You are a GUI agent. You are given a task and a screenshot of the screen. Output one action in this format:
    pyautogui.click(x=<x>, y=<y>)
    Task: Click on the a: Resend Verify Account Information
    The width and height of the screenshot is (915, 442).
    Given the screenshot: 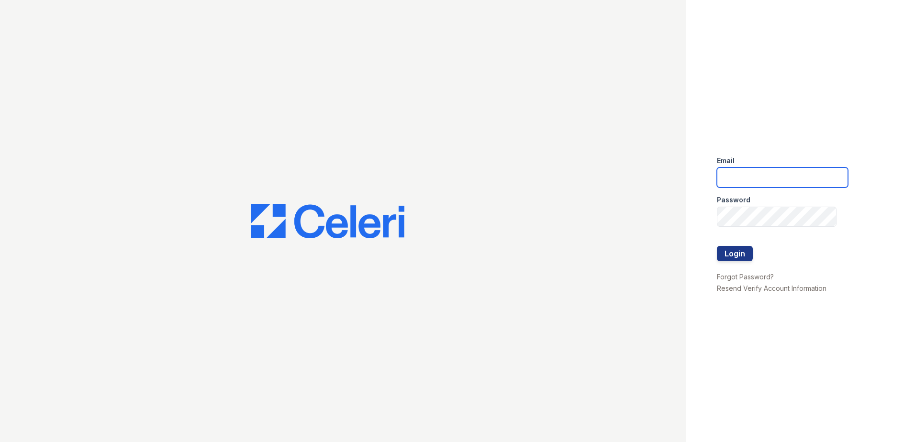 What is the action you would take?
    pyautogui.click(x=771, y=288)
    